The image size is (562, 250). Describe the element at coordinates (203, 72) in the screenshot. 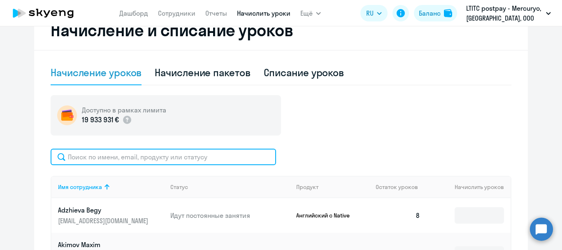

I see `div: Начисление пакетов` at that location.